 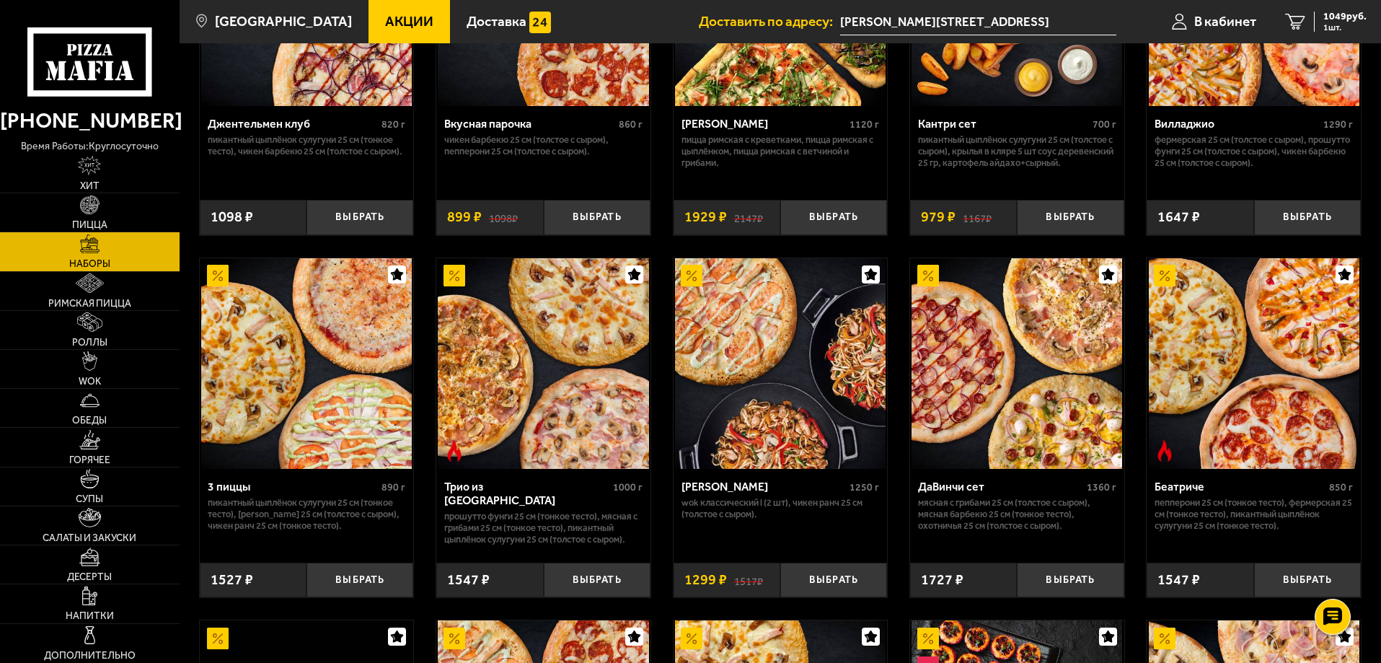 What do you see at coordinates (232, 580) in the screenshot?
I see `span: 1527 ₽` at bounding box center [232, 580].